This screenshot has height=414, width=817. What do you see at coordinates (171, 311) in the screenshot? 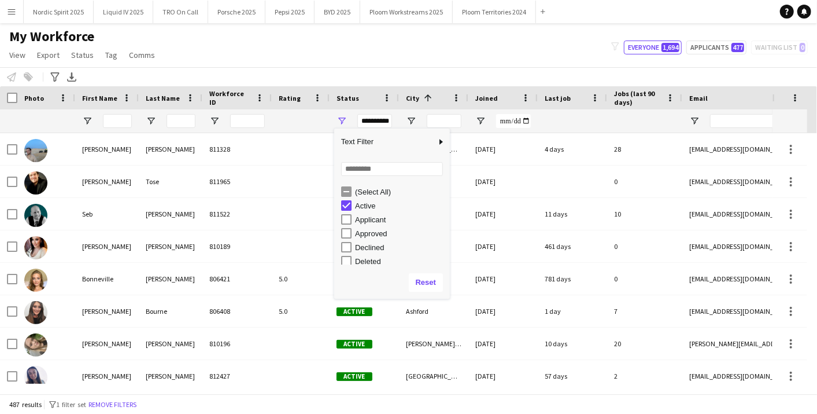
I see `div: Bourne` at bounding box center [171, 311].